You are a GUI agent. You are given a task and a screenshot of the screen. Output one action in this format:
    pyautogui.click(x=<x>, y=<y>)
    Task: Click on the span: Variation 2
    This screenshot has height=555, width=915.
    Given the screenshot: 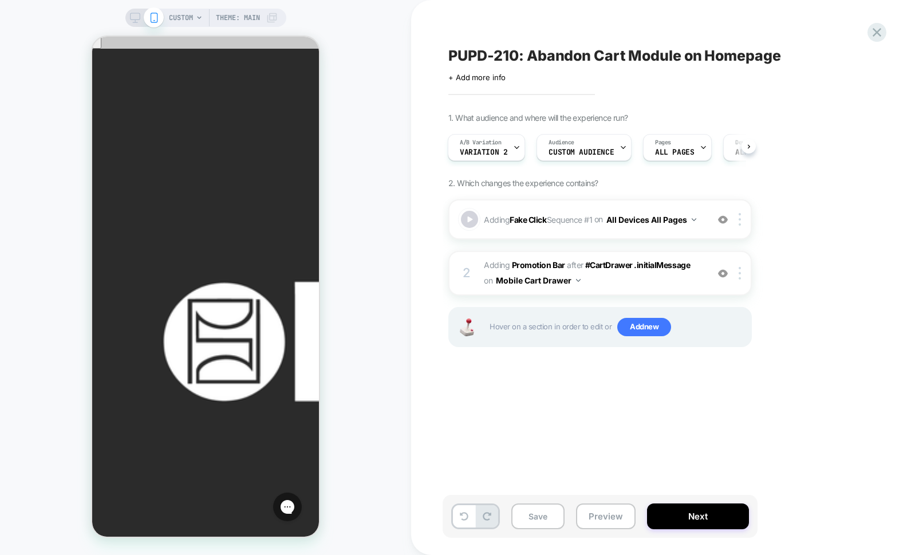 What is the action you would take?
    pyautogui.click(x=483, y=152)
    